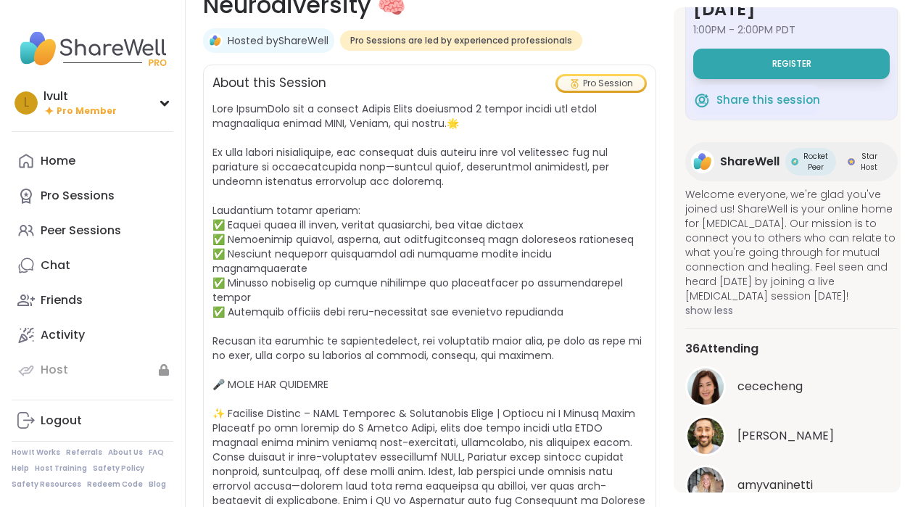 This screenshot has width=918, height=507. Describe the element at coordinates (58, 161) in the screenshot. I see `div: Home` at that location.